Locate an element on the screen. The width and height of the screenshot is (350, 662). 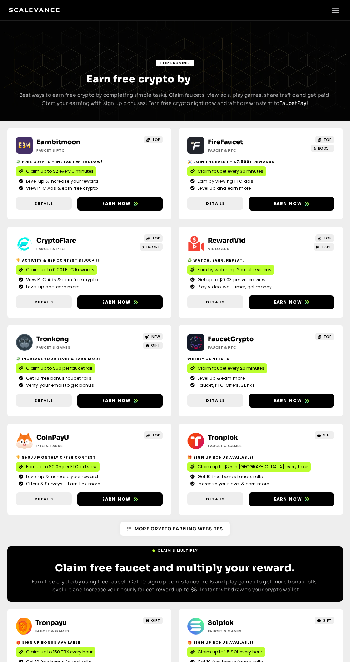
span: Claim up to 150 TRX every hour is located at coordinates (59, 652).